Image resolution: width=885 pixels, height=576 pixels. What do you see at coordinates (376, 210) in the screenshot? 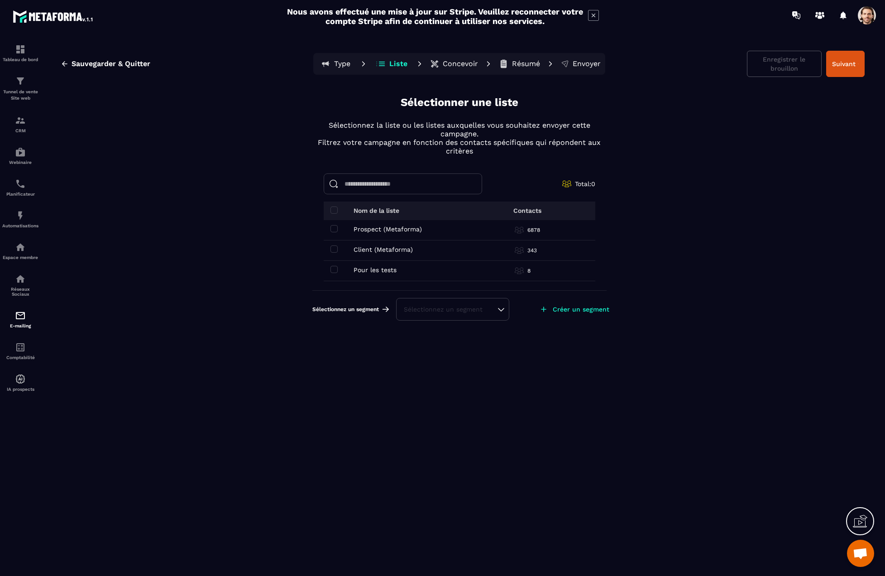
I see `p: Nom de la liste` at bounding box center [376, 210].